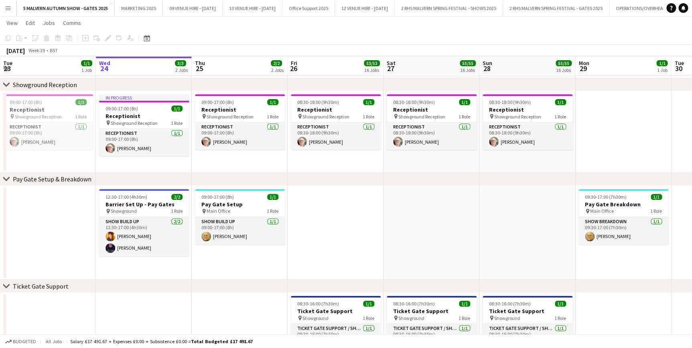 The image size is (692, 348). What do you see at coordinates (49, 23) in the screenshot?
I see `span: Jobs` at bounding box center [49, 23].